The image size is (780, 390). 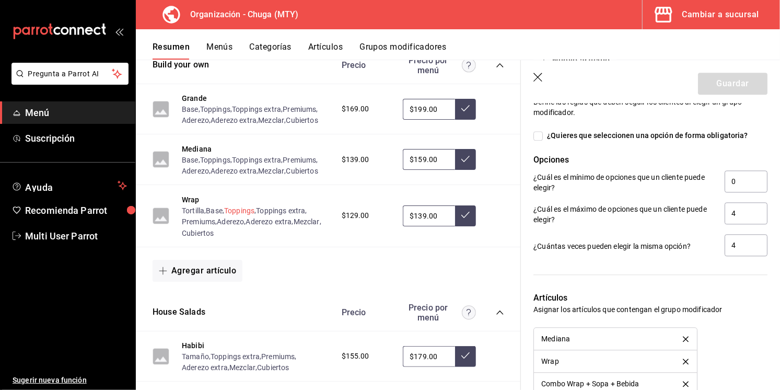 What do you see at coordinates (403, 51) in the screenshot?
I see `button: Grupos modificadores` at bounding box center [403, 51].